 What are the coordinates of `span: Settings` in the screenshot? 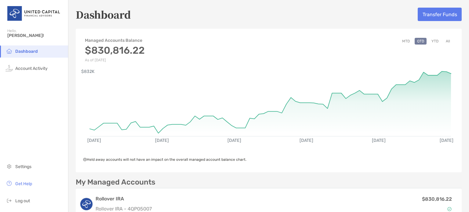 It's located at (23, 167).